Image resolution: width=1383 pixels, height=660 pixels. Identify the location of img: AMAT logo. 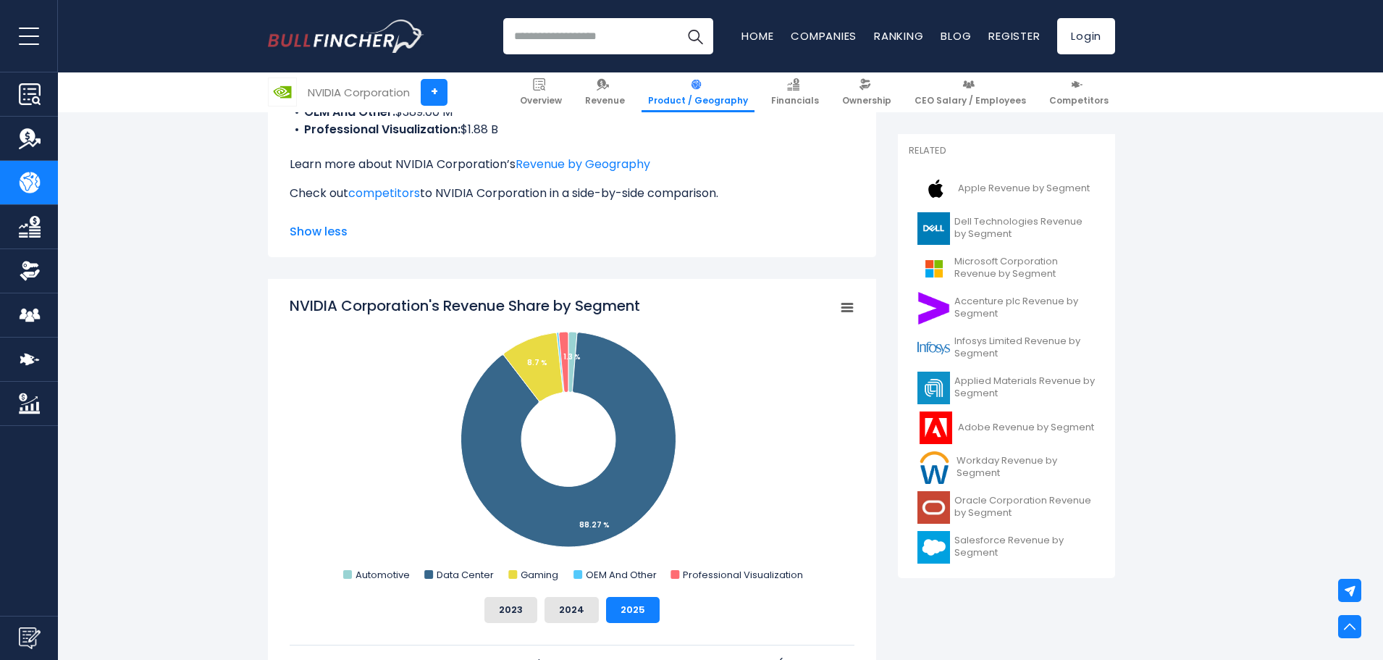
(933, 387).